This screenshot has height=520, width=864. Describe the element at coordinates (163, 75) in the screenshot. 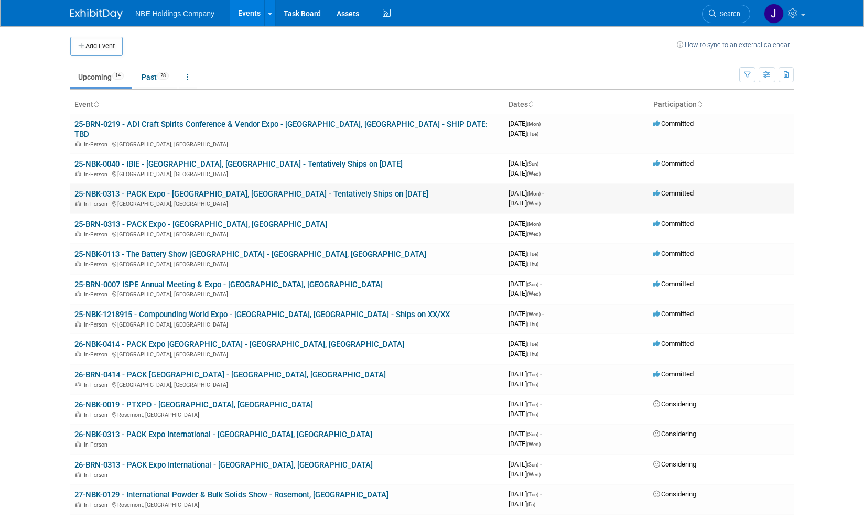

I see `span: 28` at that location.